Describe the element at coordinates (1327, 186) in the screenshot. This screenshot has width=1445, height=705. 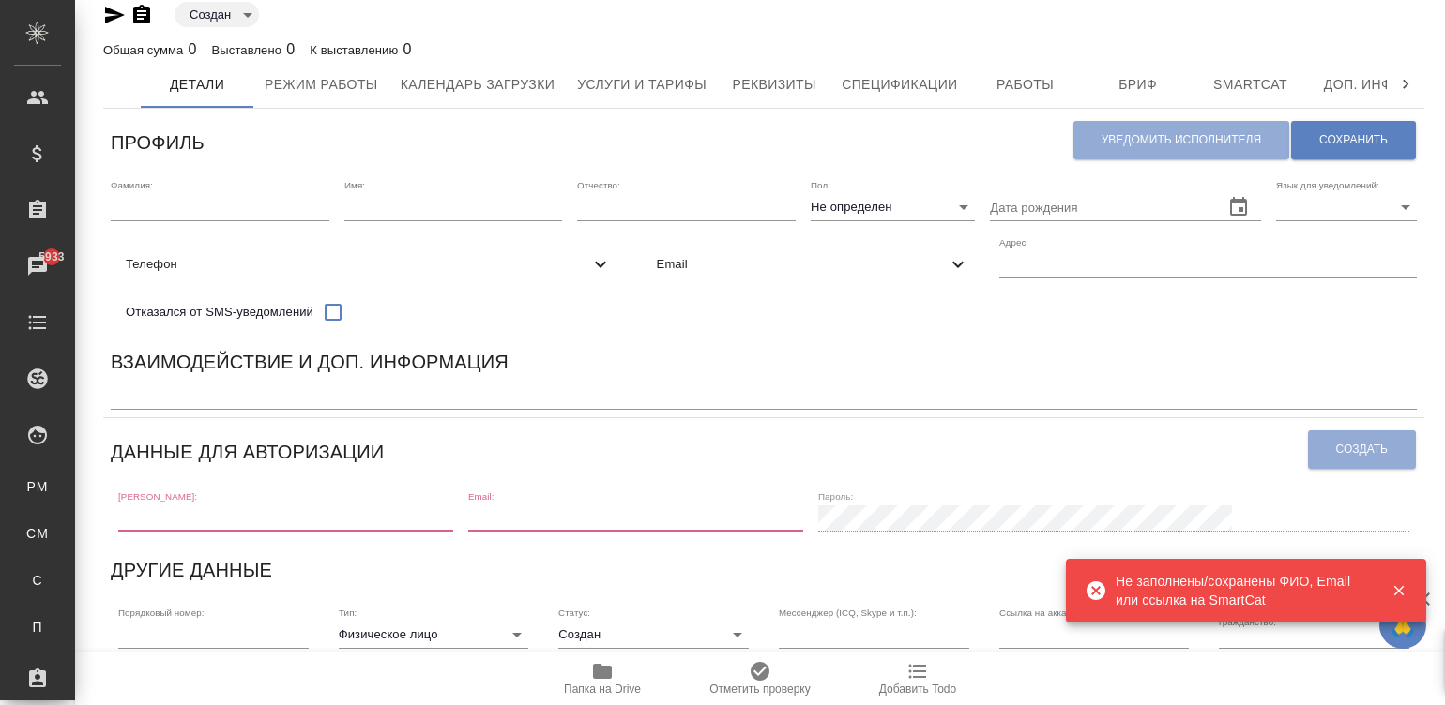
I see `label: Язык для уведомлений:` at that location.